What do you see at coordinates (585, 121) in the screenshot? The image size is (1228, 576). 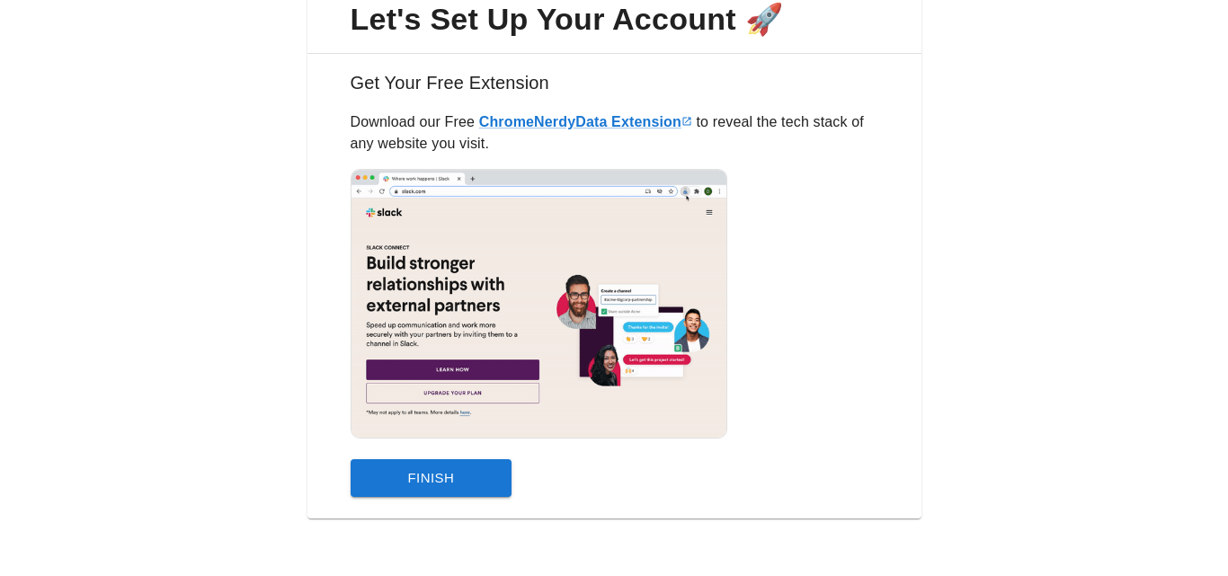 I see `a: ChromeNerdyData Extension` at bounding box center [585, 121].